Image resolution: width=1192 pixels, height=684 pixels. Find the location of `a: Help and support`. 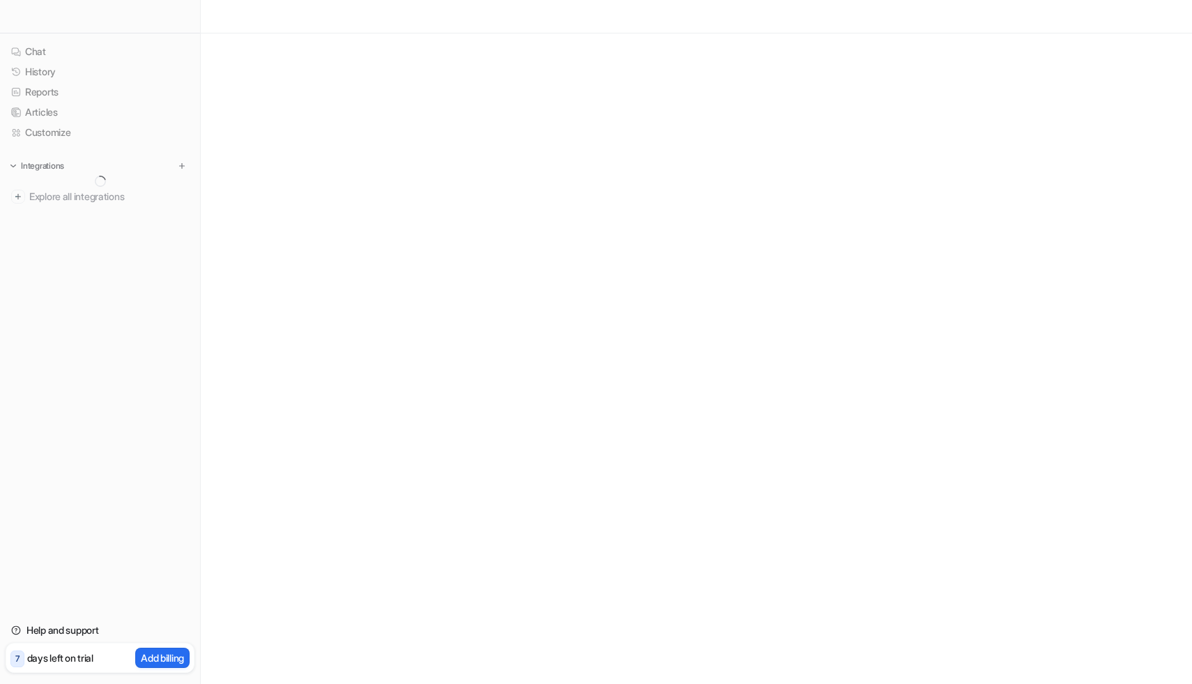

a: Help and support is located at coordinates (100, 630).